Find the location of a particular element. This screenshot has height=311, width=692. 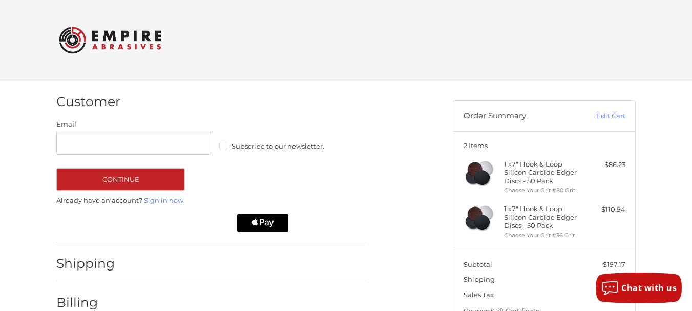

span: Sales Tax is located at coordinates (478, 295).